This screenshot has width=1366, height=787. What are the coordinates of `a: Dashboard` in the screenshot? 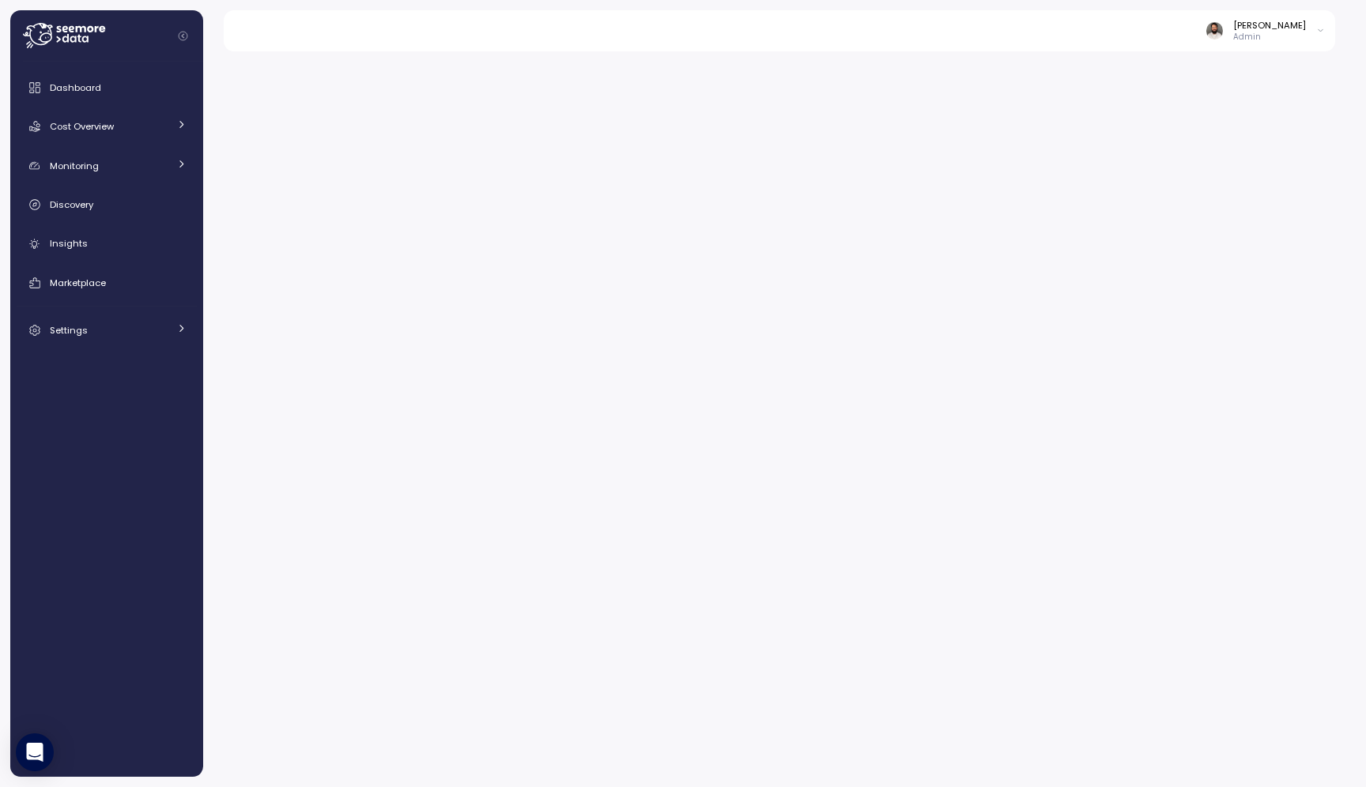 It's located at (107, 88).